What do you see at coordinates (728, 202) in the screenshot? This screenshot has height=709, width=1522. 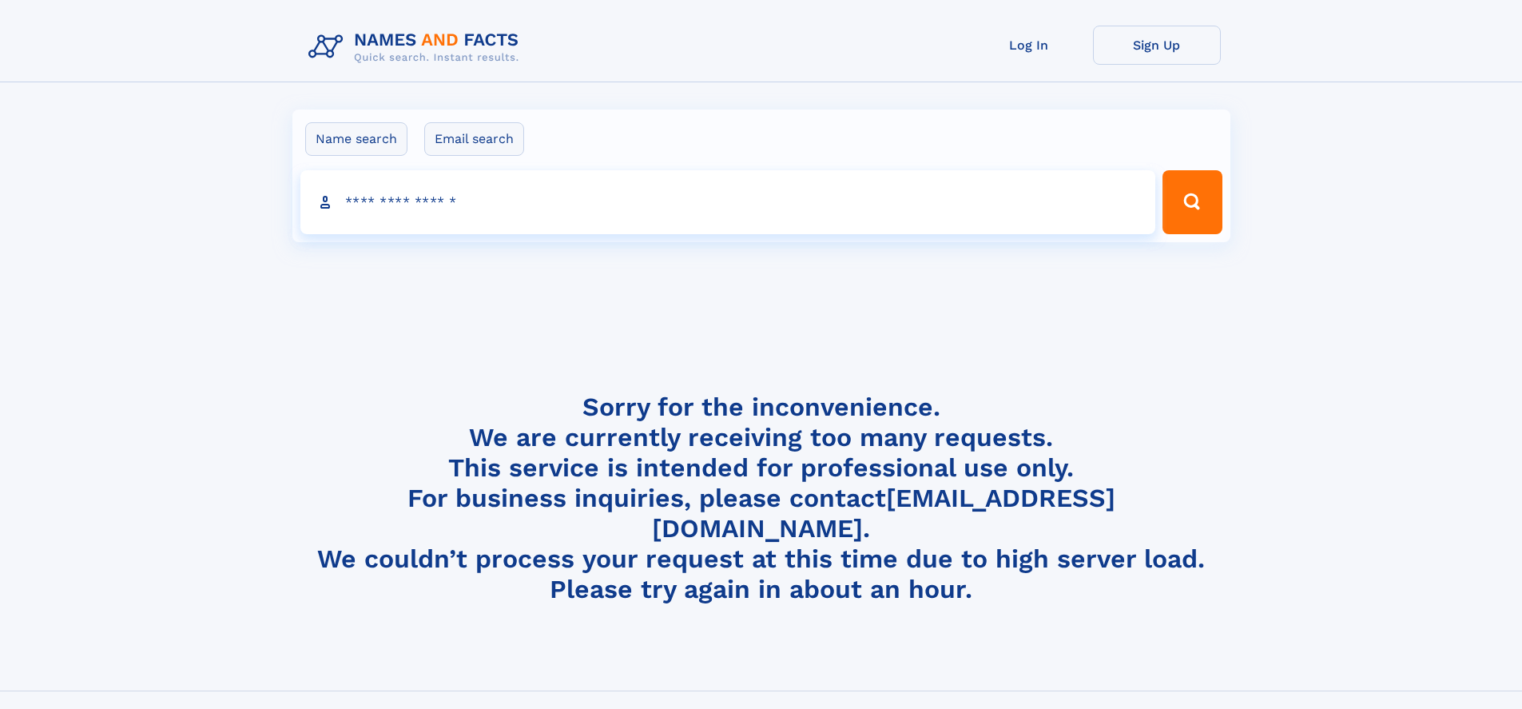 I see `input: search input` at bounding box center [728, 202].